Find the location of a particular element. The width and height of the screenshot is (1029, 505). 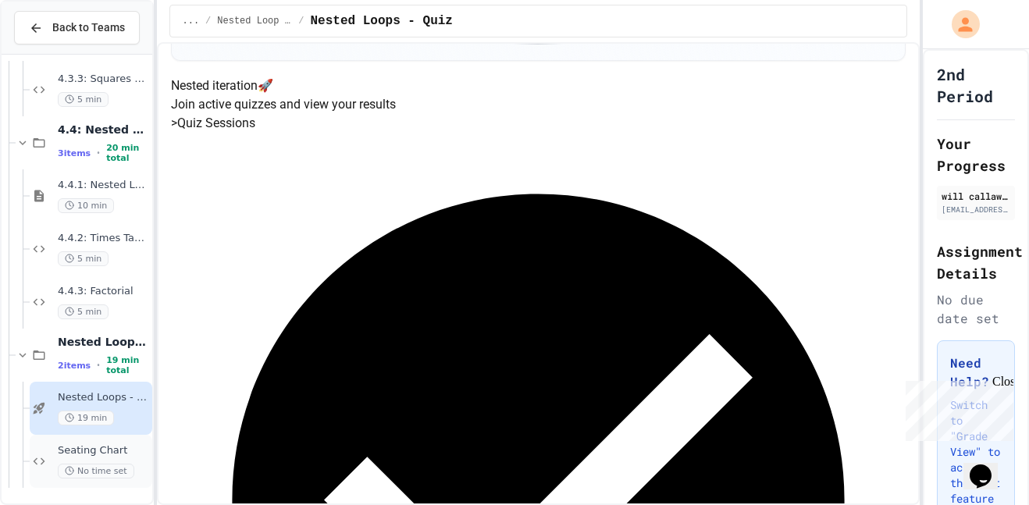

h2: Assignment Details is located at coordinates (976, 262).